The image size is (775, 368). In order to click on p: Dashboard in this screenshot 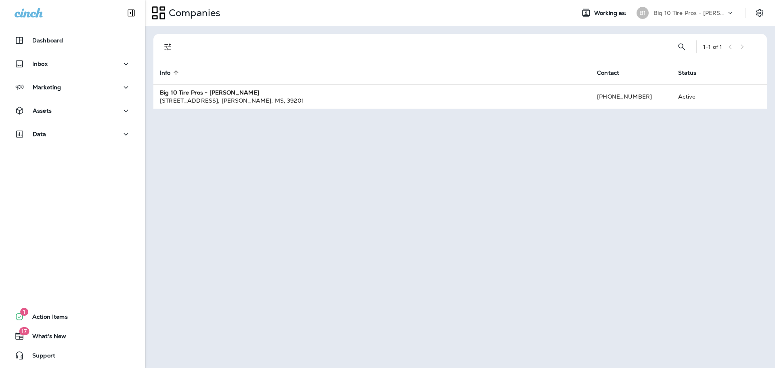, I will do `click(48, 40)`.